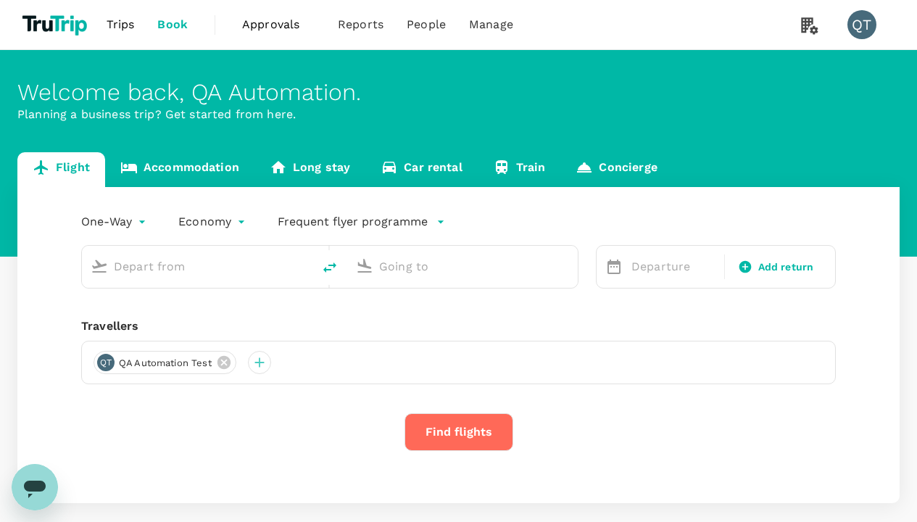 This screenshot has width=917, height=522. What do you see at coordinates (491, 25) in the screenshot?
I see `span: Manage` at bounding box center [491, 25].